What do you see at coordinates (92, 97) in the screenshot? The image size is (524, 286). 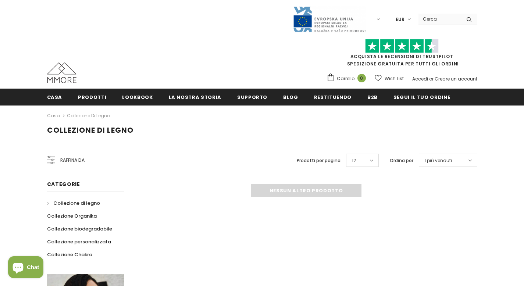 I see `span: Prodotti` at bounding box center [92, 97].